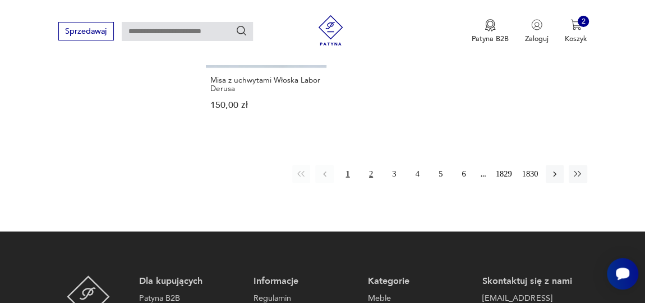  I want to click on div: 2, so click(584, 21).